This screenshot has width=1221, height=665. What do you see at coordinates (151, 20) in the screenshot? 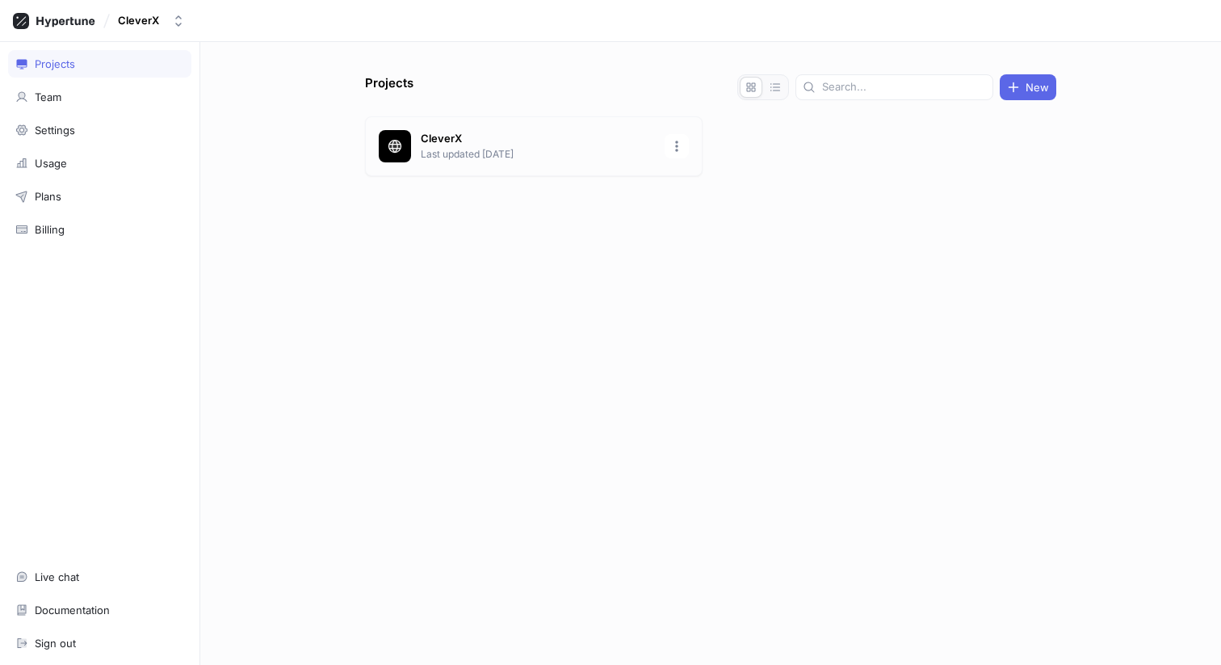
I see `button: CleverX` at bounding box center [151, 20].